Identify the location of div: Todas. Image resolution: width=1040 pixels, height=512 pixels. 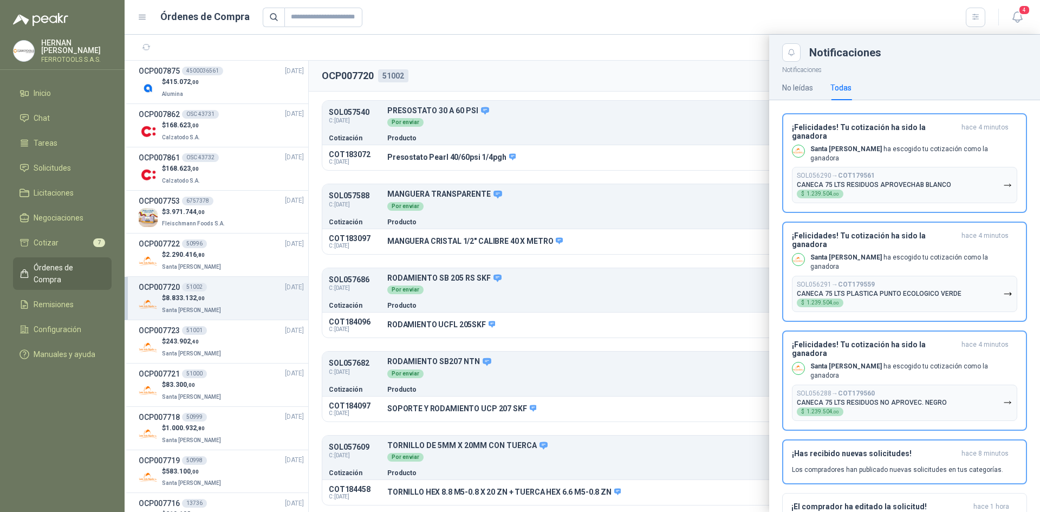
(841, 88).